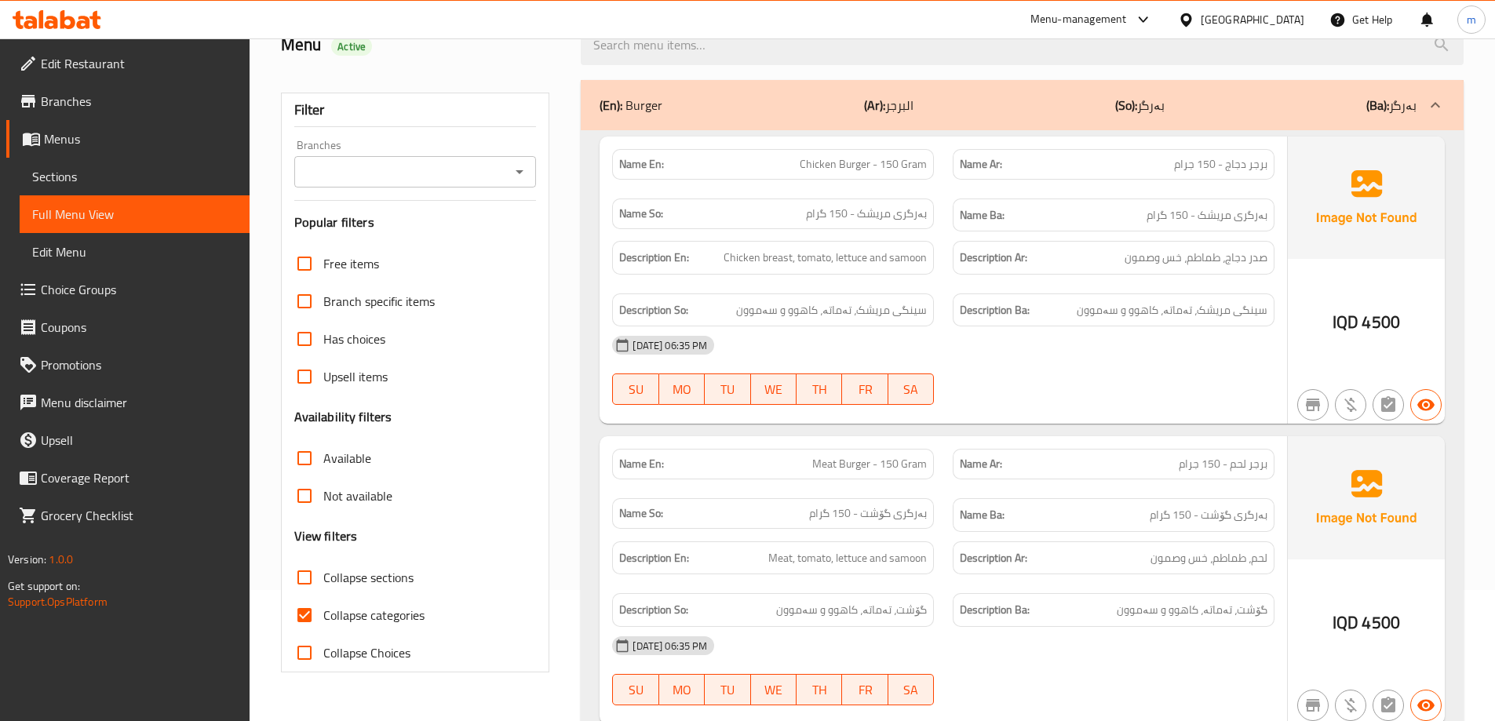  Describe the element at coordinates (128, 365) in the screenshot. I see `a: Promotions` at that location.